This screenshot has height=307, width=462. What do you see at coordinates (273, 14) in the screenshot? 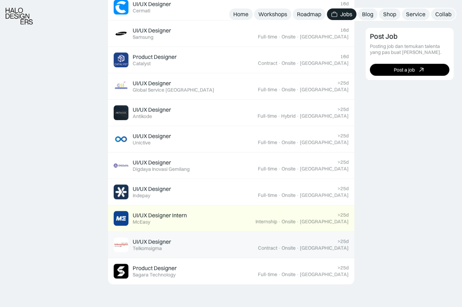
I see `div: Workshops` at bounding box center [273, 14].